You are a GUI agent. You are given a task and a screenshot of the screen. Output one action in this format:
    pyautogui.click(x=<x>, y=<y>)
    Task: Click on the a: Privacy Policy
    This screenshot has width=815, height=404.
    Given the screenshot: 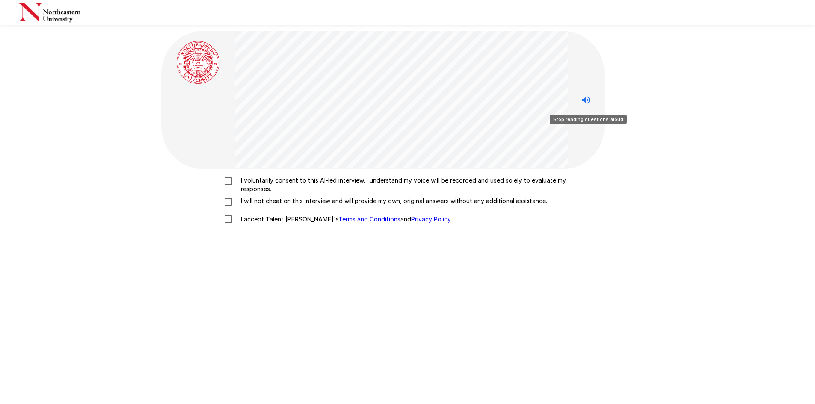 What is the action you would take?
    pyautogui.click(x=431, y=219)
    